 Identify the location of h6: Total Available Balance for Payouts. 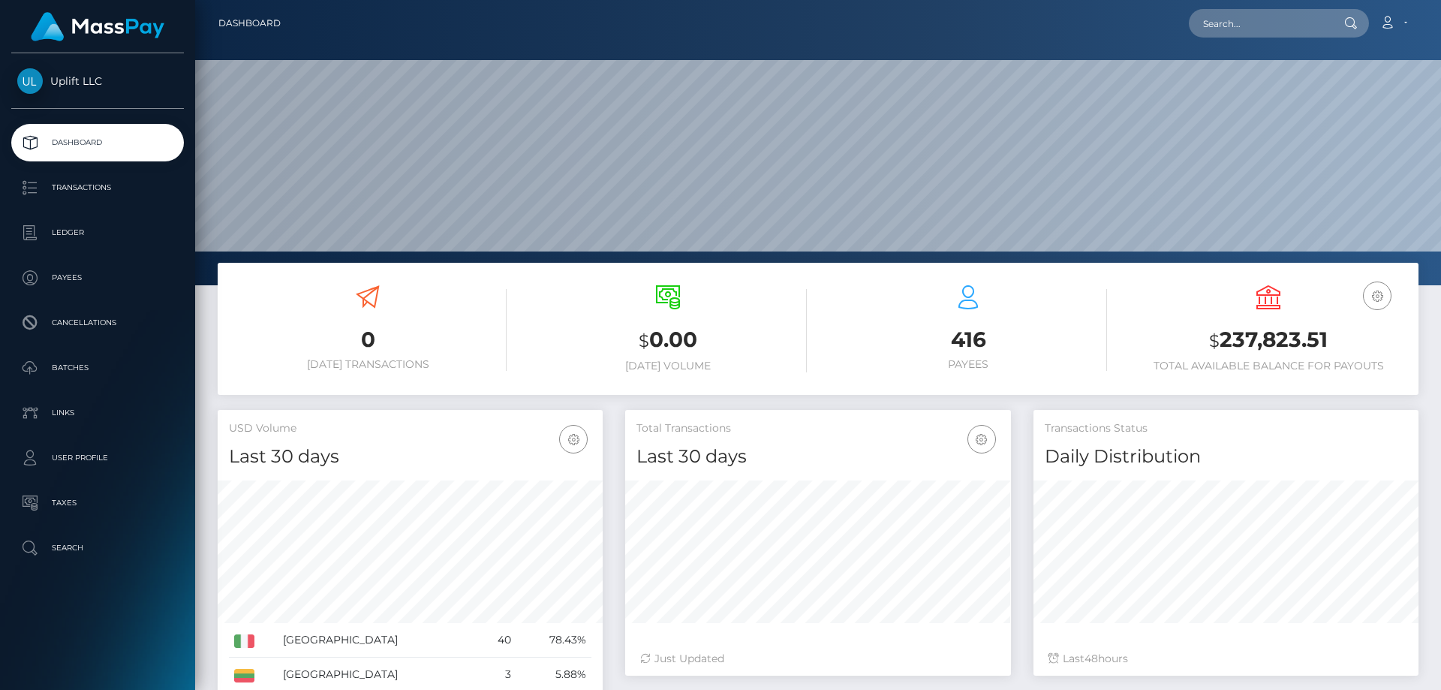
(1269, 366).